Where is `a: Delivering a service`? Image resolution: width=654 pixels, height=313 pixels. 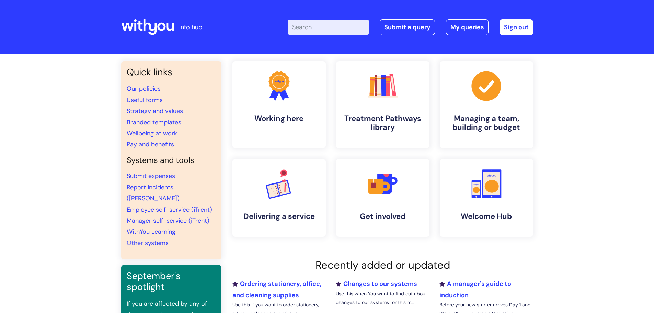
a: Delivering a service is located at coordinates (279, 198).